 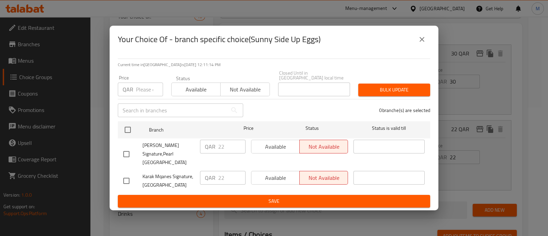 I want to click on button: Save, so click(x=274, y=201).